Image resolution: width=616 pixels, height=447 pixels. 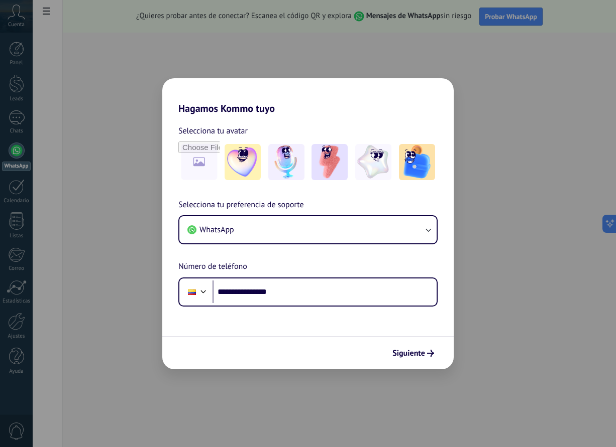 What do you see at coordinates (242, 162) in the screenshot?
I see `img: -1.jpeg` at bounding box center [242, 162].